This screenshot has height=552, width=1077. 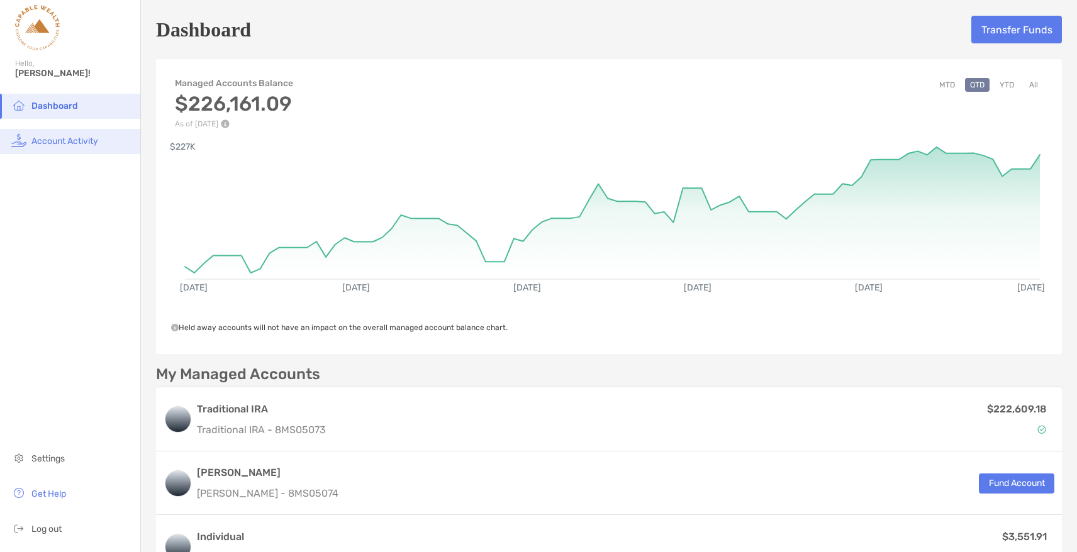 What do you see at coordinates (48, 459) in the screenshot?
I see `span: Settings` at bounding box center [48, 459].